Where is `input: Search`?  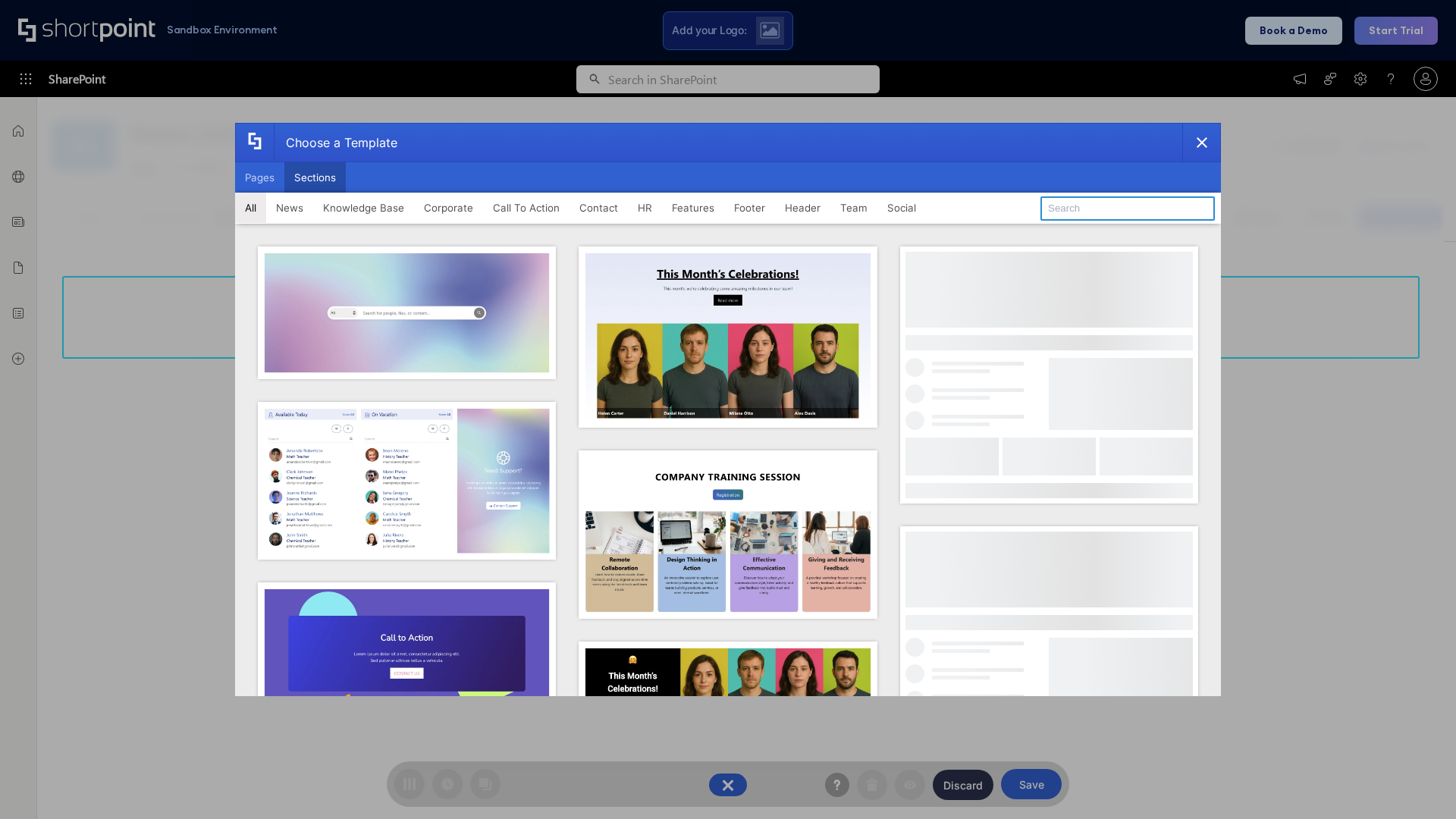 input: Search is located at coordinates (1128, 209).